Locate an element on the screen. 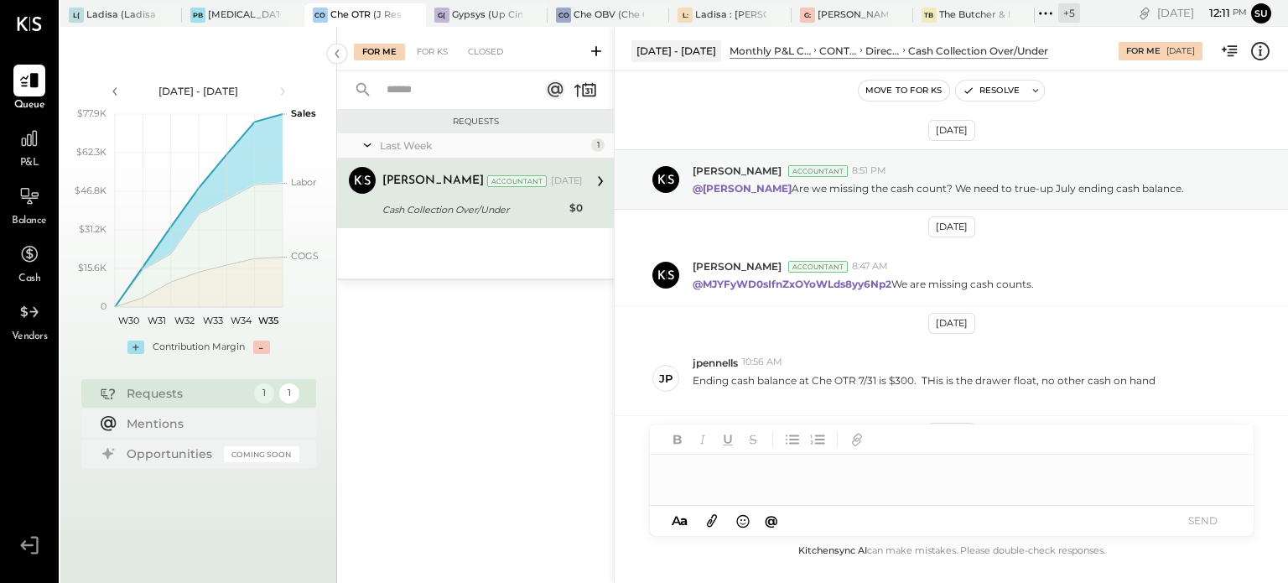 The image size is (1288, 583). div: Opportunities is located at coordinates (171, 454).